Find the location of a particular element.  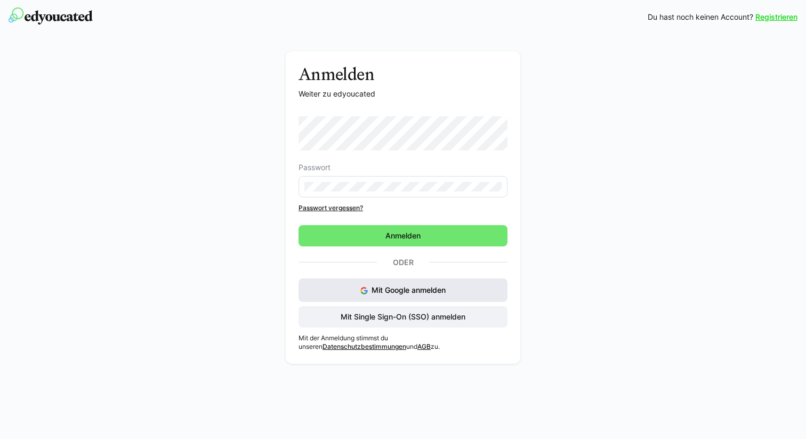

span: Mit Single Sign-On (SSO) anmelden is located at coordinates (403, 317).